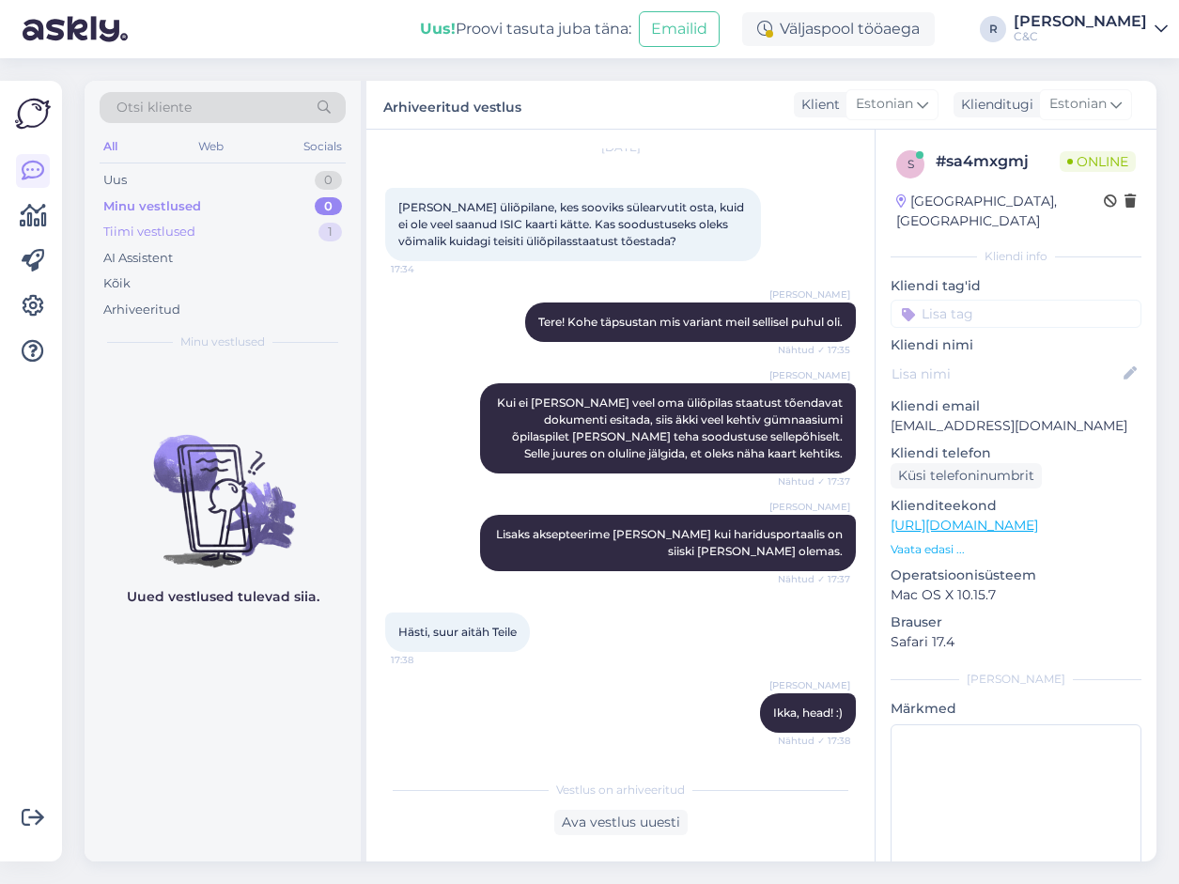  Describe the element at coordinates (223, 342) in the screenshot. I see `span: Minu vestlused` at that location.